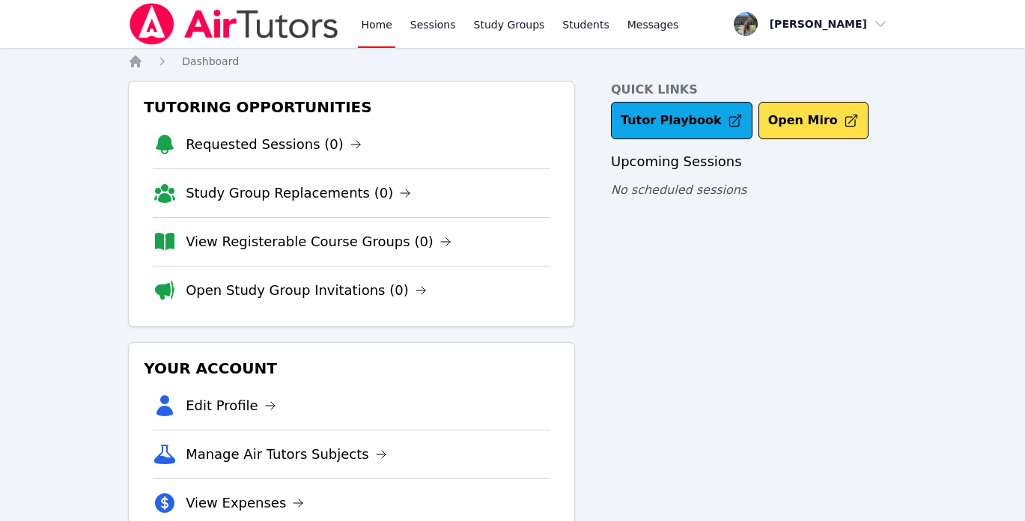  Describe the element at coordinates (754, 162) in the screenshot. I see `h3: Upcoming Sessions` at that location.